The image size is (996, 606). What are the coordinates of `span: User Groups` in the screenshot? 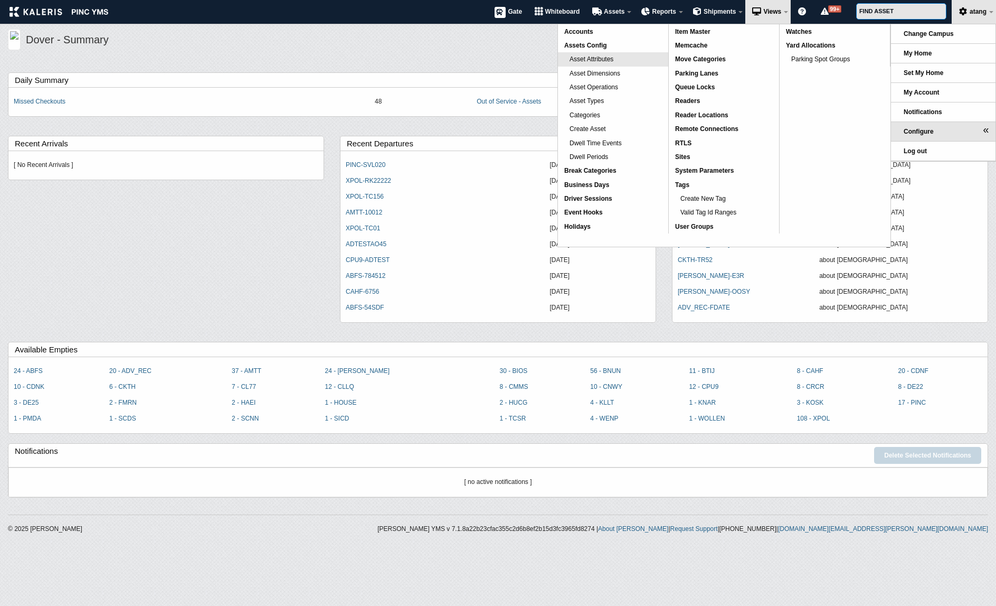 It's located at (694, 226).